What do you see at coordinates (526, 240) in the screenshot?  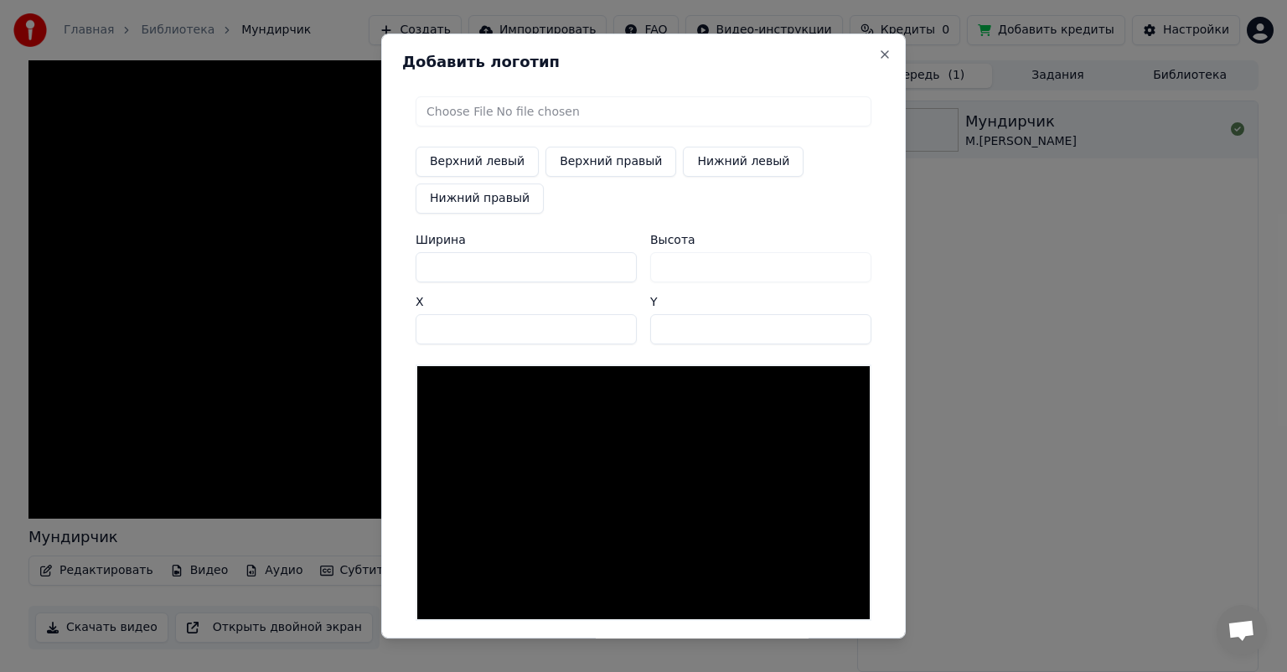 I see `label: Ширина` at bounding box center [526, 240].